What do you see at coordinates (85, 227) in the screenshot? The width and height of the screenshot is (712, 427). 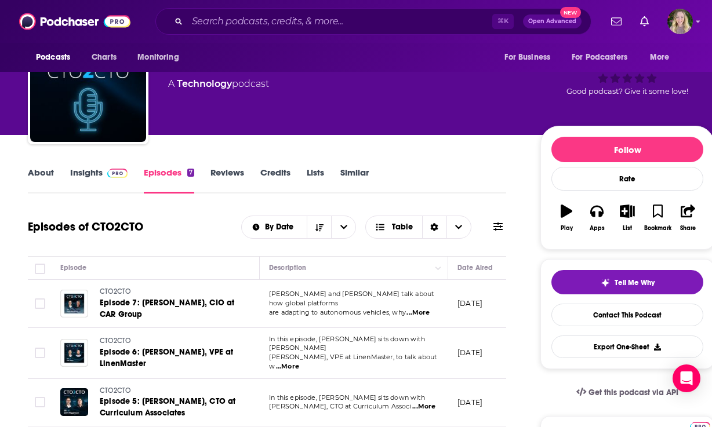 I see `h1: Episodes of CTO2CTO` at bounding box center [85, 227].